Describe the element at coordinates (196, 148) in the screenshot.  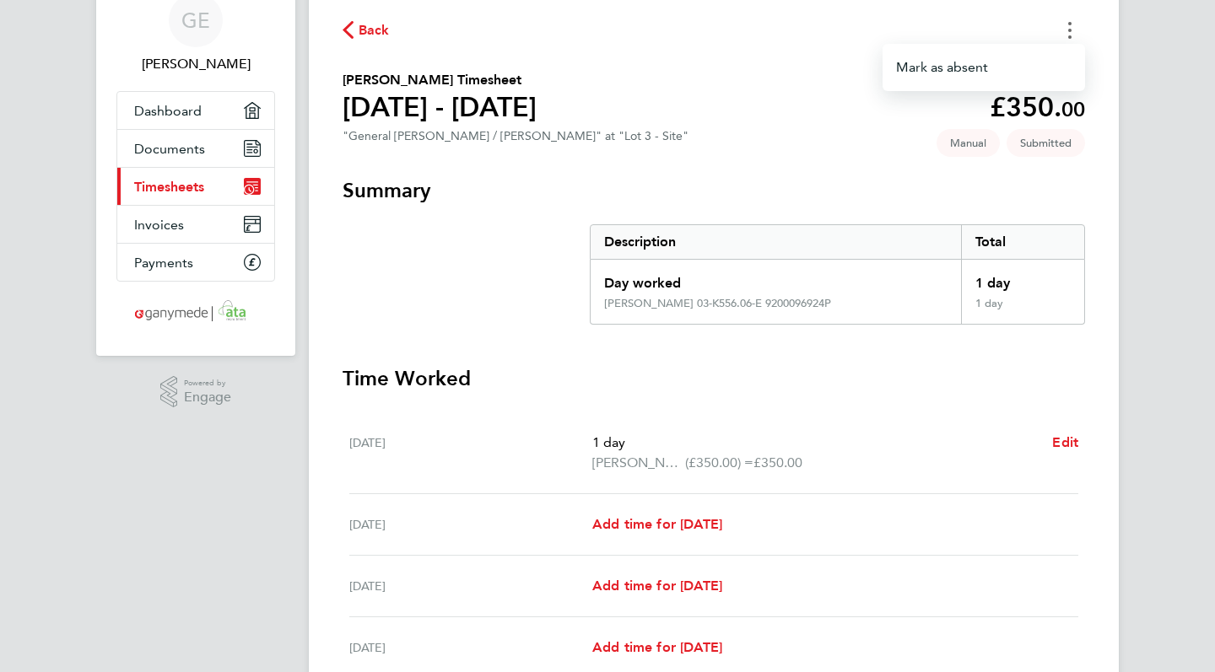
I see `a: Documents` at that location.